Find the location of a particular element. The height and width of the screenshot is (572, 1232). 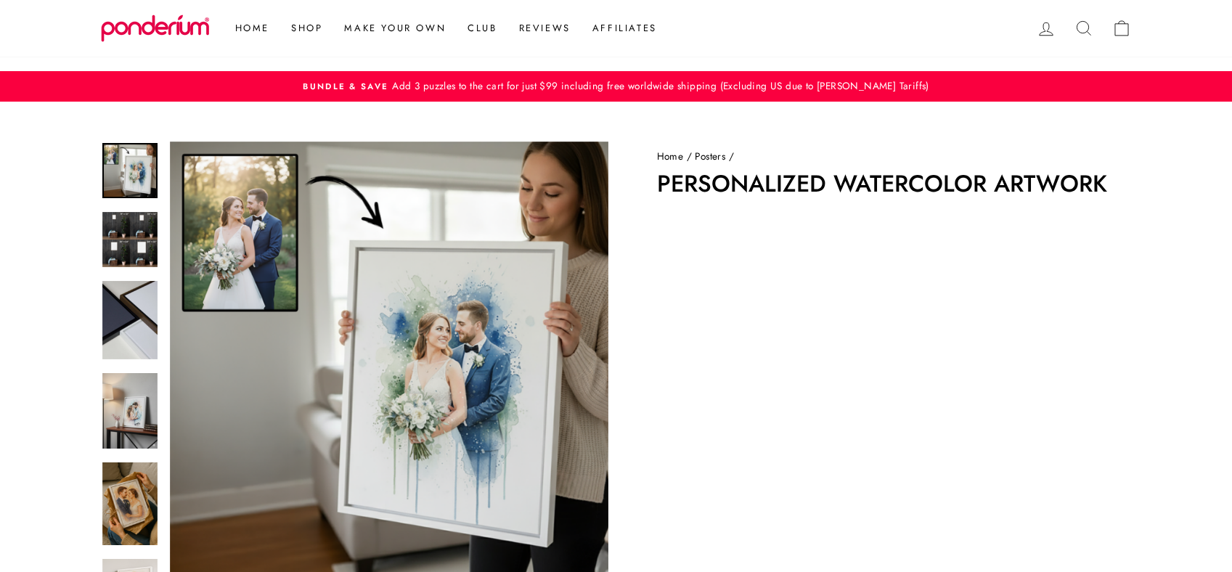

span: Add 3 puzzles to the cart for just $99 including free worldwide shipping (Excluding US due to [PE... is located at coordinates (659, 86).